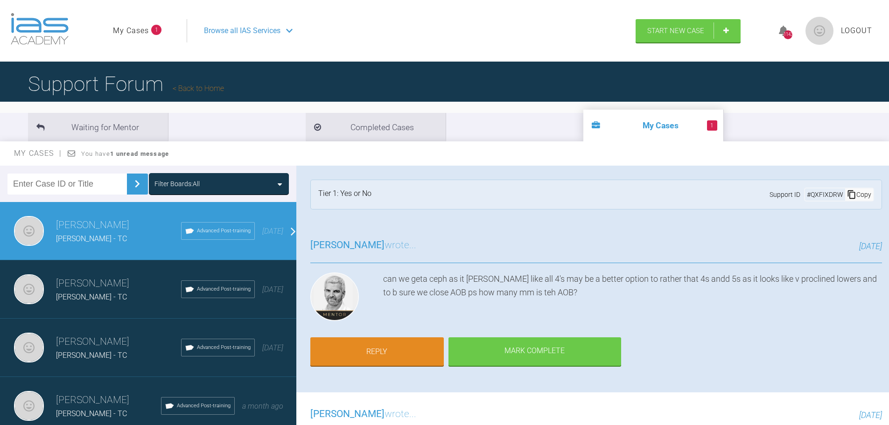  I want to click on span: Support ID, so click(785, 195).